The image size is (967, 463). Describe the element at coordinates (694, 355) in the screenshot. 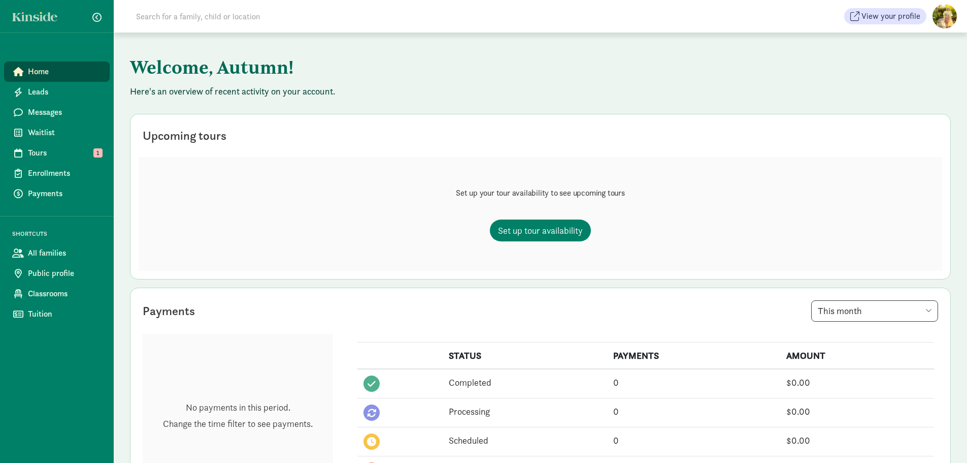

I see `th: PAYMENTS` at that location.